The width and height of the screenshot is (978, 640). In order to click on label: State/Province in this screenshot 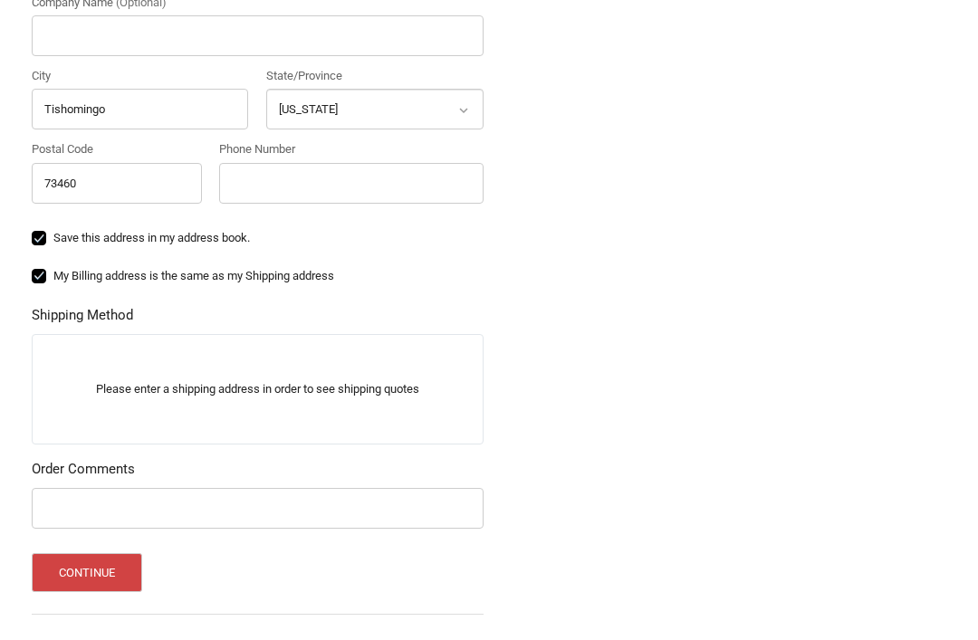, I will do `click(375, 76)`.